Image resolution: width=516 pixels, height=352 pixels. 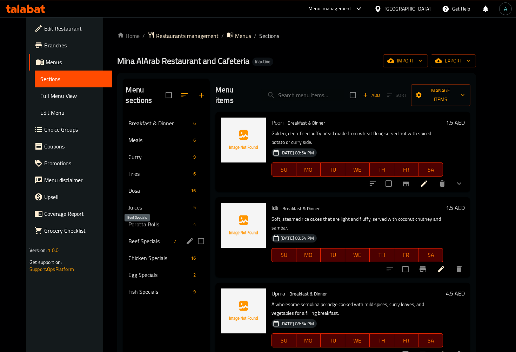 What do you see at coordinates (166, 258) in the screenshot?
I see `div: Chicken Specials16` at bounding box center [166, 258].